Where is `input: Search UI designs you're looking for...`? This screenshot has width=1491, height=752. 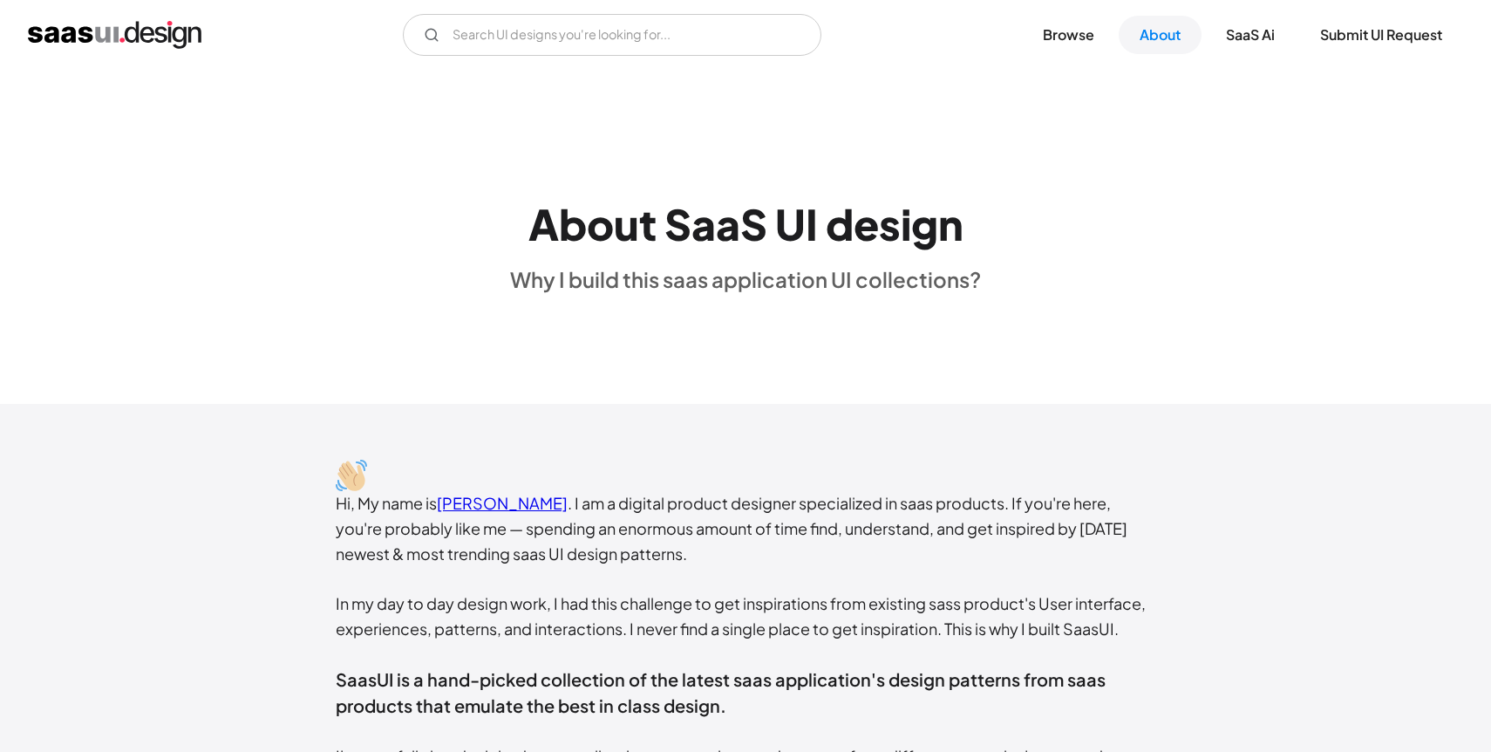 input: Search UI designs you're looking for... is located at coordinates (612, 35).